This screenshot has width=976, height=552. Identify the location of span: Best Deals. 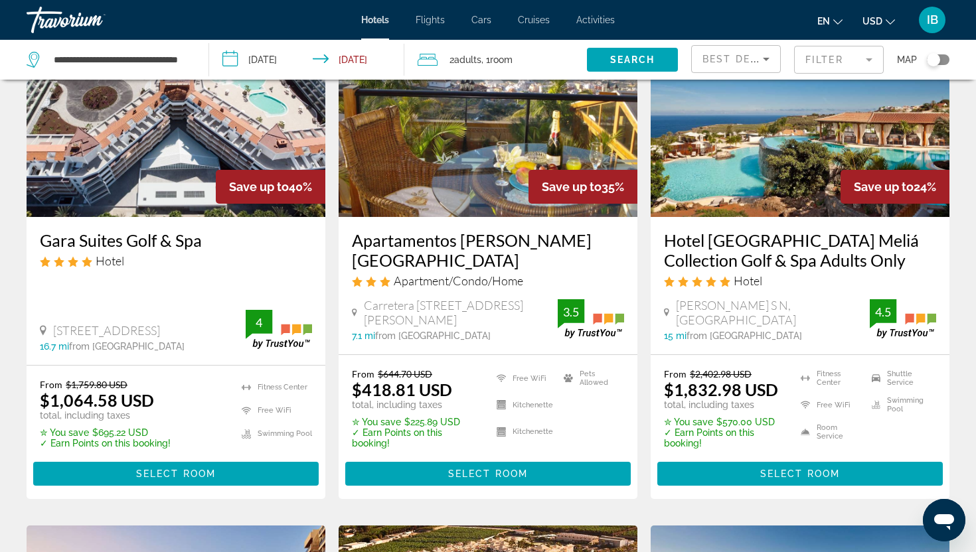
(737, 59).